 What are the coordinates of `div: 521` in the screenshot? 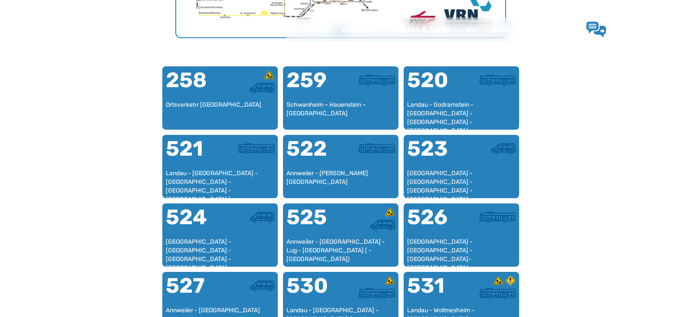 It's located at (193, 154).